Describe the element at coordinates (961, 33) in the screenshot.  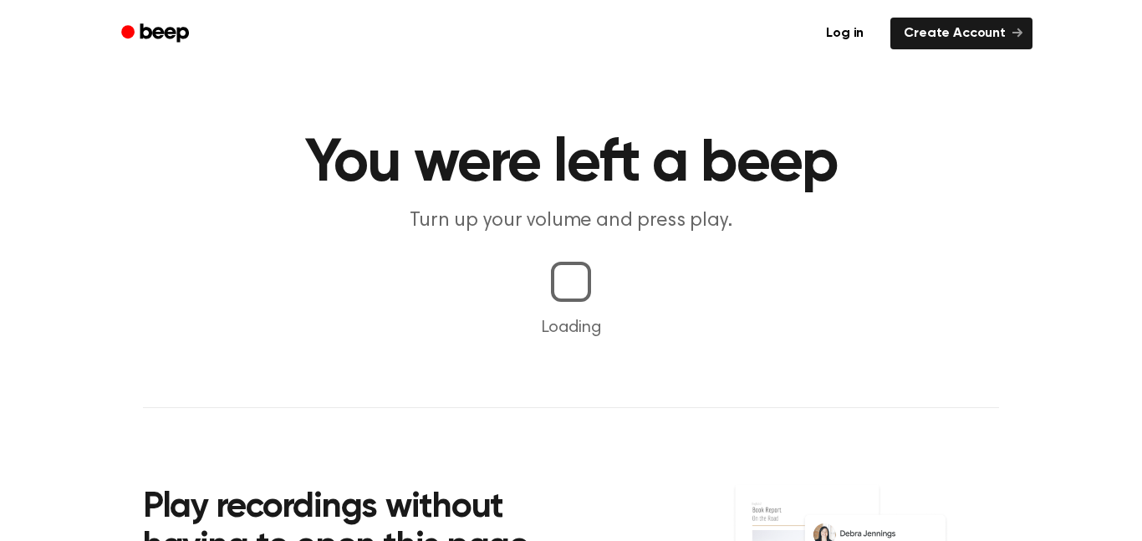
I see `a: Create Account` at that location.